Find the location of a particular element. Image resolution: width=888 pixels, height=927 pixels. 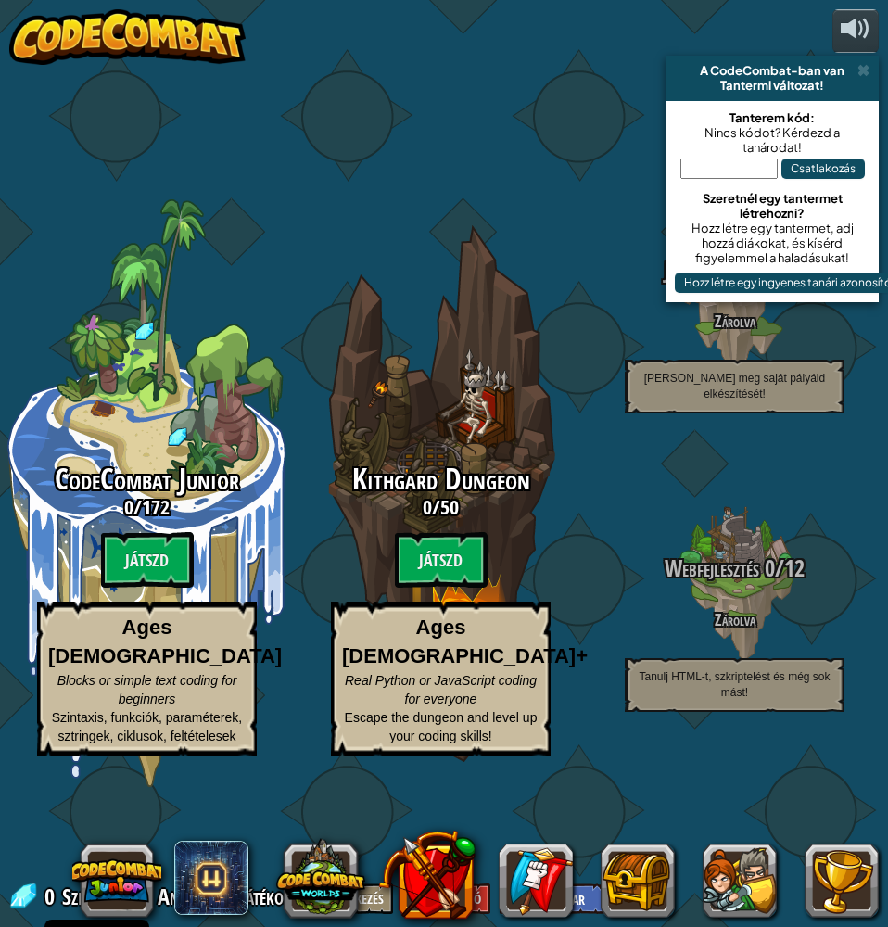

img: CodeCombat - Learn how to code by playing a game is located at coordinates (128, 37).